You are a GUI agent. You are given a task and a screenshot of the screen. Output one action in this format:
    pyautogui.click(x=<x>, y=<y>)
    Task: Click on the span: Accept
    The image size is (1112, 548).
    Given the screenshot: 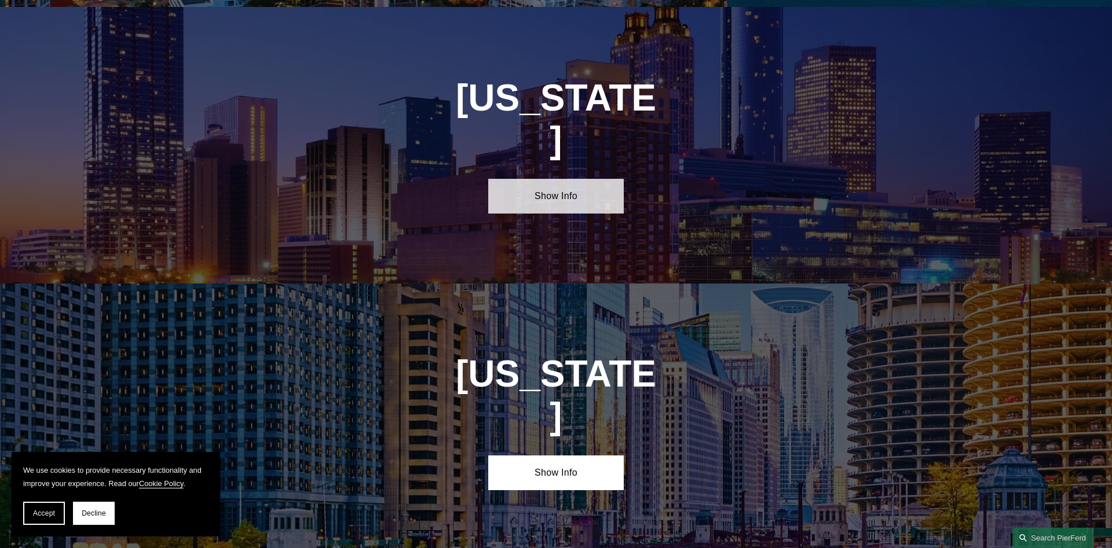 What is the action you would take?
    pyautogui.click(x=44, y=514)
    